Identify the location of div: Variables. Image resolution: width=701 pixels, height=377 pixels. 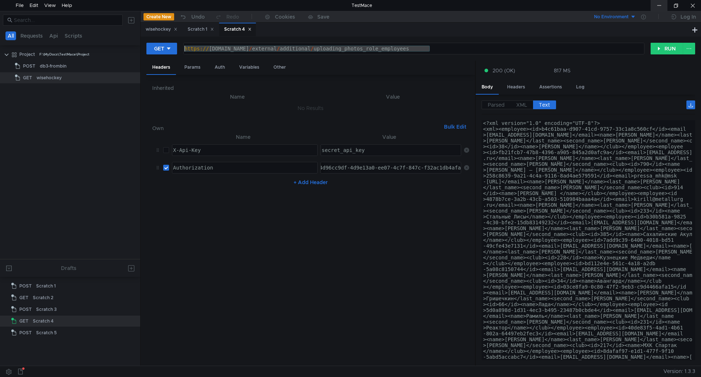
(249, 67).